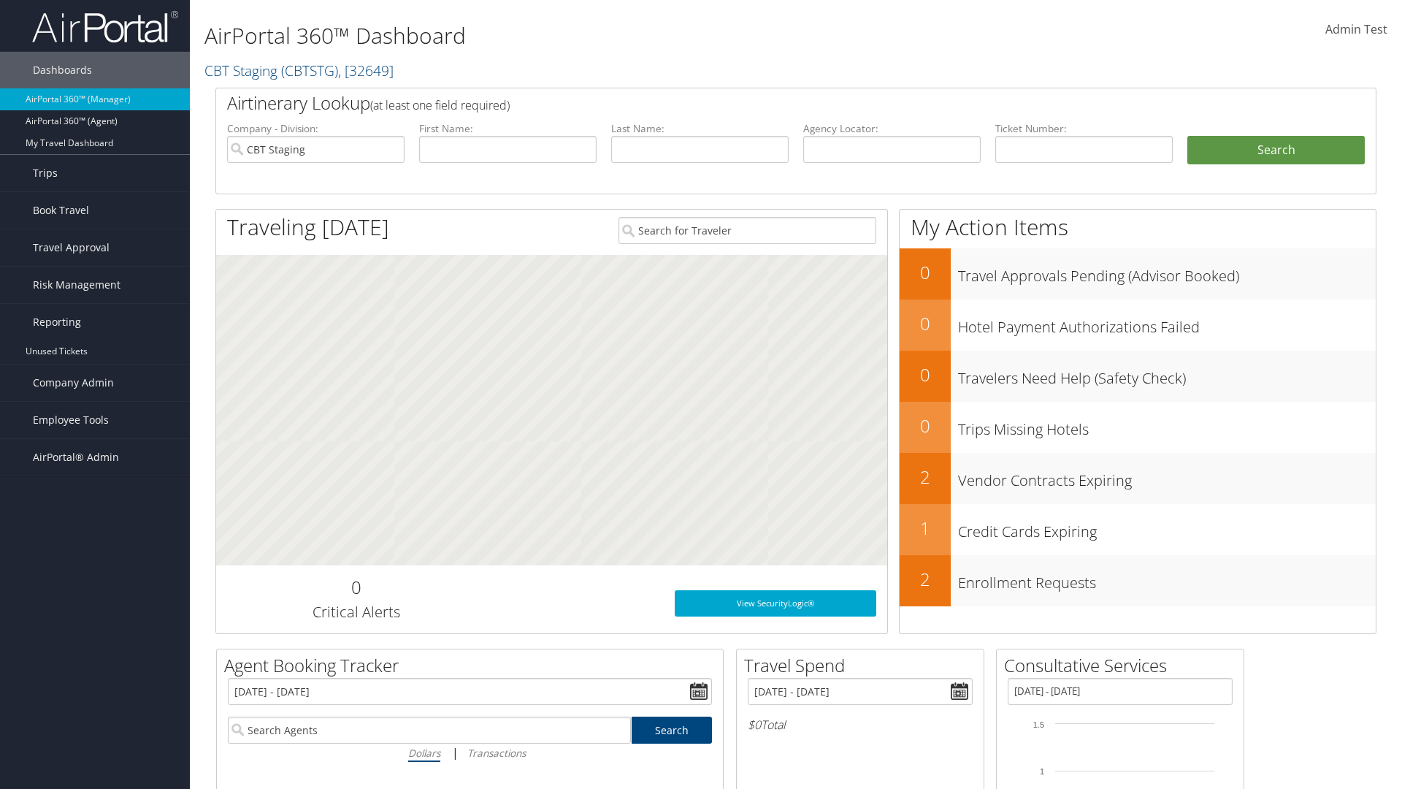 The height and width of the screenshot is (789, 1402). I want to click on a: Search, so click(672, 730).